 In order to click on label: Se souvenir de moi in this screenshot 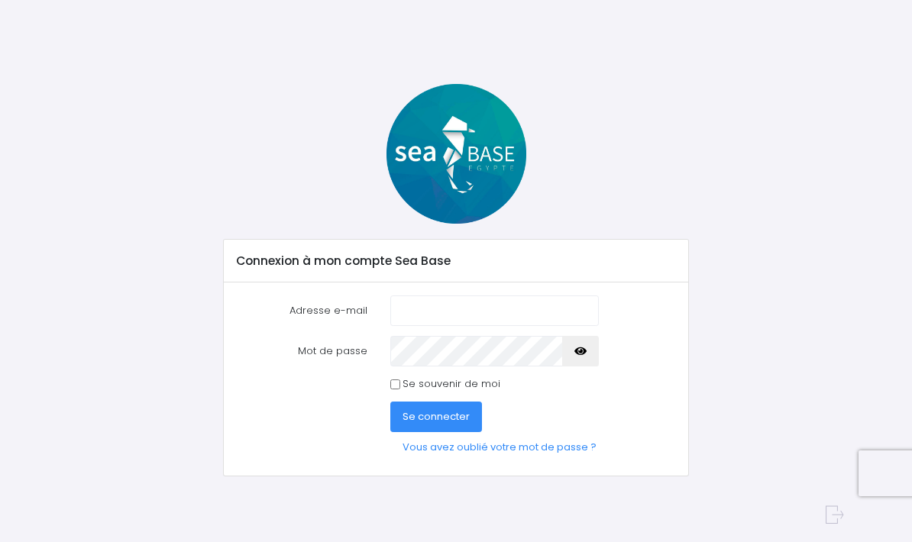, I will do `click(451, 384)`.